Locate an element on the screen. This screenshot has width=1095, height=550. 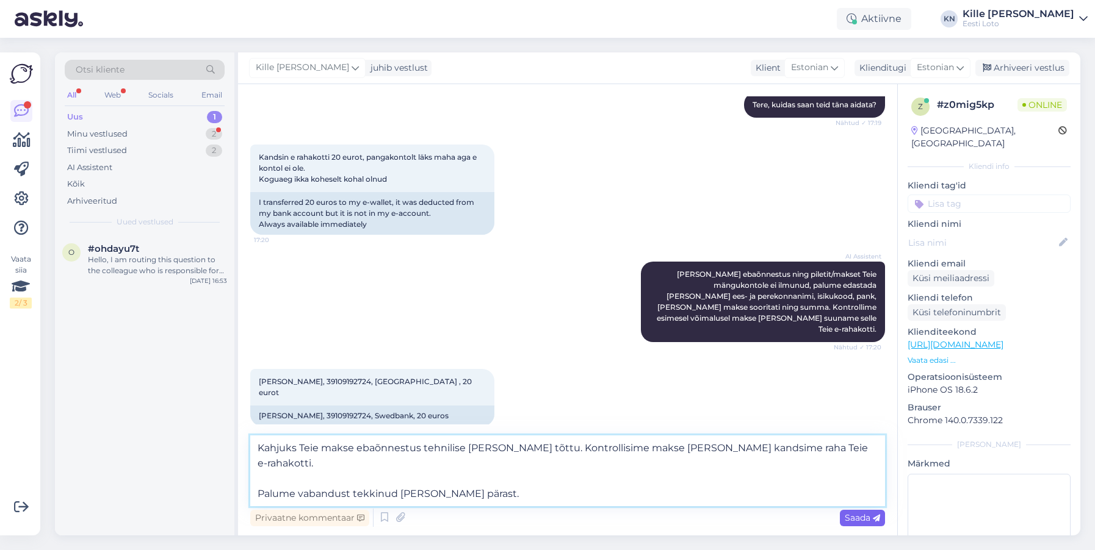
div: Minu vestlused is located at coordinates (97, 134).